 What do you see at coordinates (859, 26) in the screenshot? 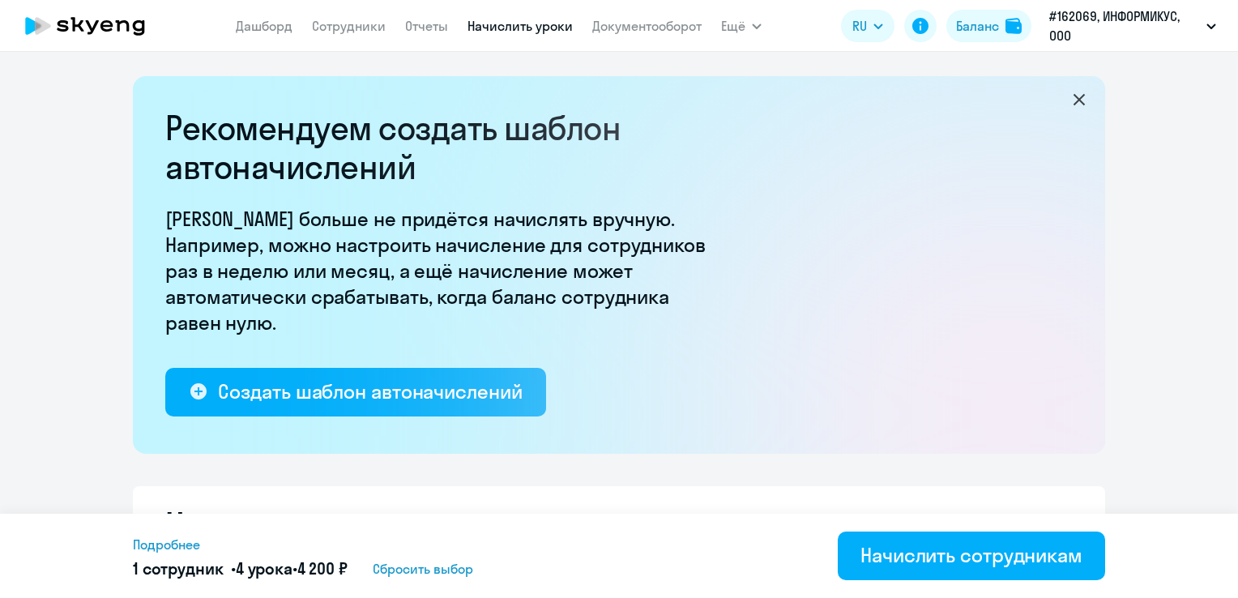
I see `span: RU` at bounding box center [859, 26].